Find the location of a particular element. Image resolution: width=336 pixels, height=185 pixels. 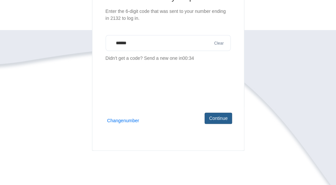

button: Continue is located at coordinates (218, 118).